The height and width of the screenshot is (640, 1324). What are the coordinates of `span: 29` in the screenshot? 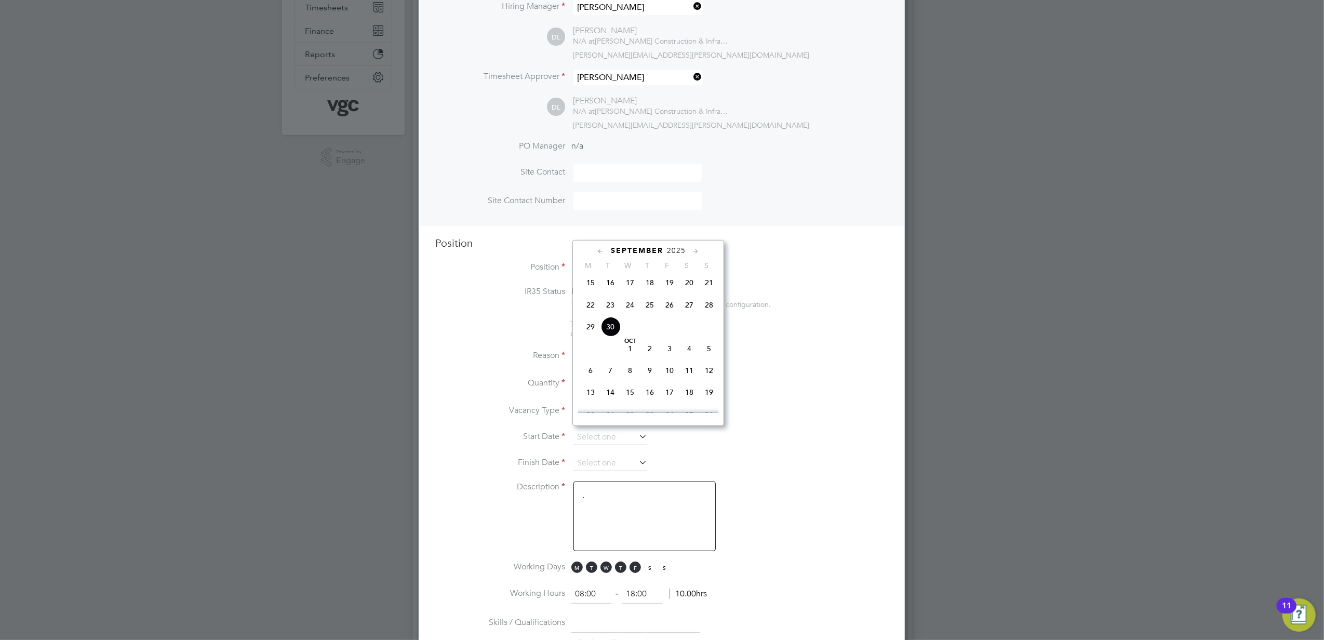 It's located at (590, 327).